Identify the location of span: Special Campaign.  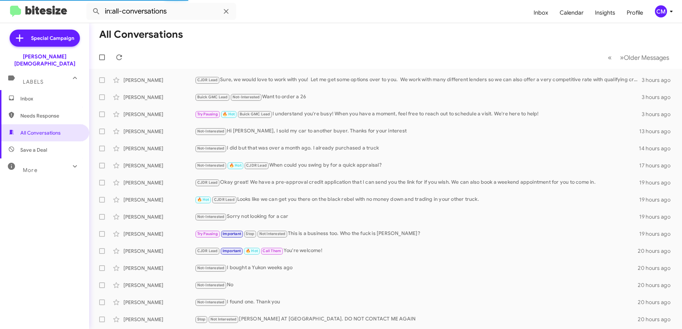
(52, 38).